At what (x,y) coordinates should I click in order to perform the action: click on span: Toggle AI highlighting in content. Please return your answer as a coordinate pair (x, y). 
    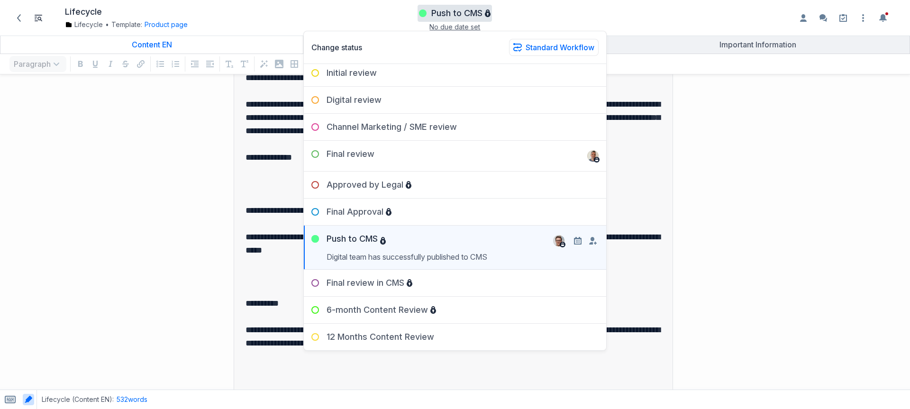
    Looking at the image, I should click on (28, 400).